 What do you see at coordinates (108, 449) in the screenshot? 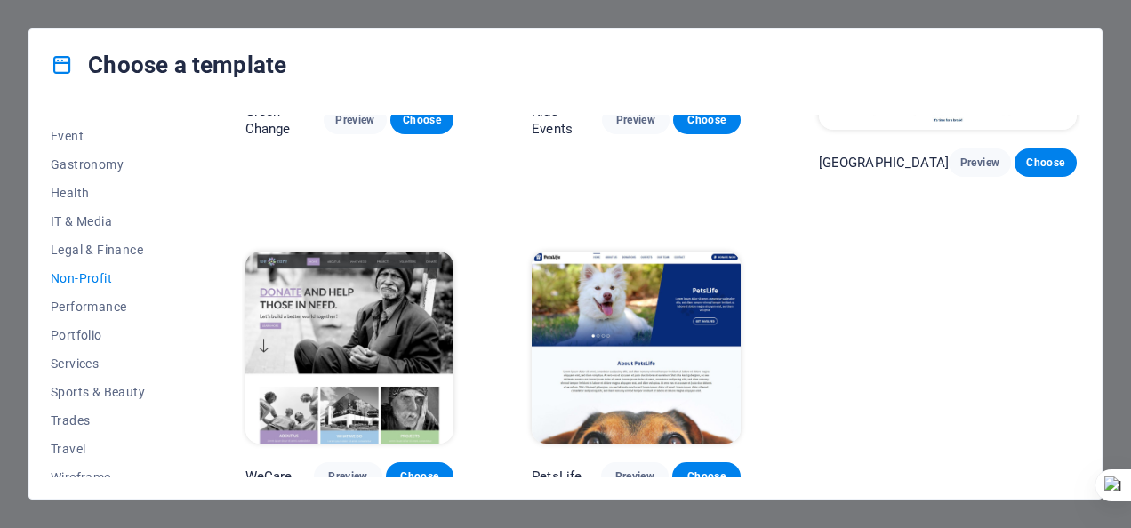
I see `span: Travel` at bounding box center [108, 449].